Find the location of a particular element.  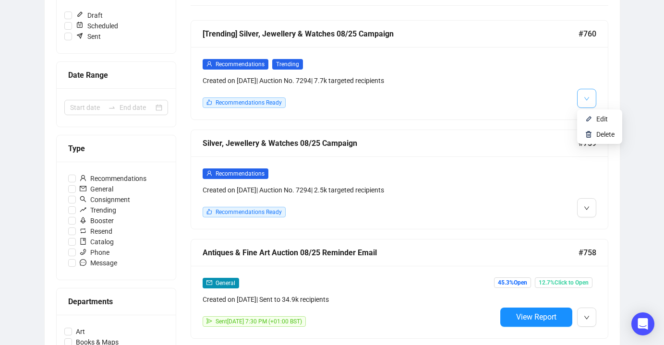

span: 45.3% Open is located at coordinates (512, 283).